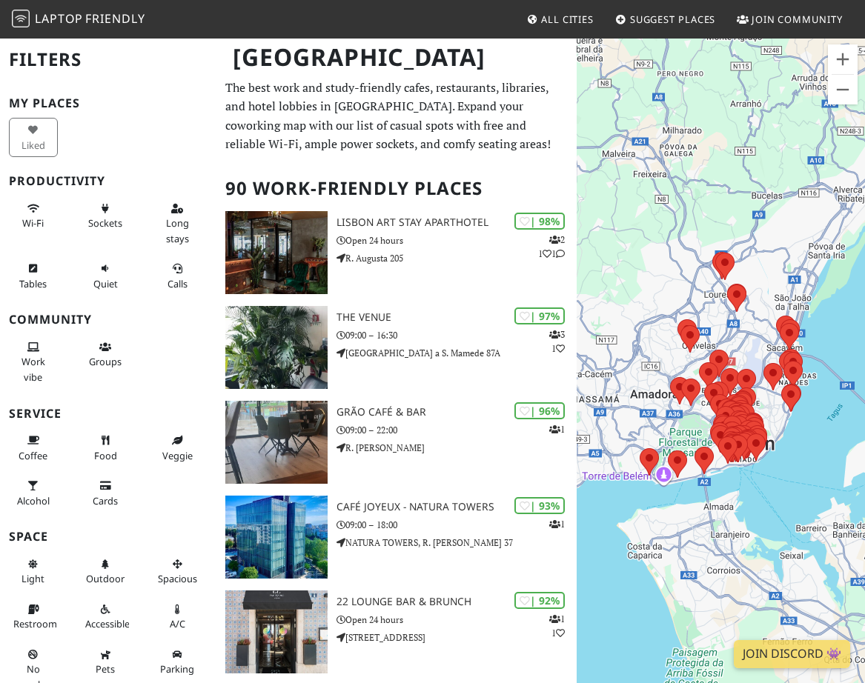 This screenshot has height=683, width=865. What do you see at coordinates (33, 493) in the screenshot?
I see `button: Alcohol` at bounding box center [33, 493].